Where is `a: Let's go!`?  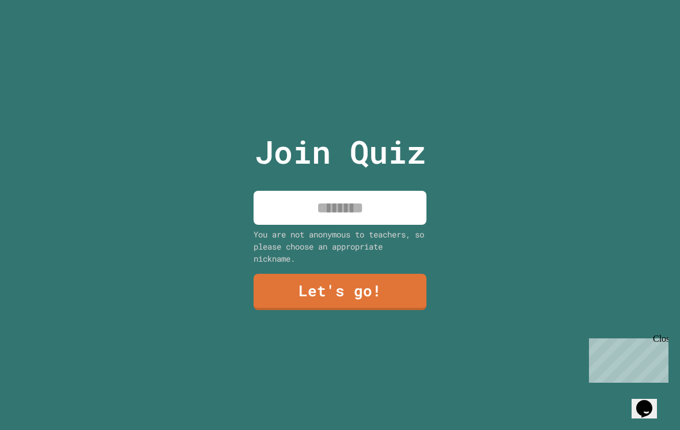
a: Let's go! is located at coordinates (340, 292).